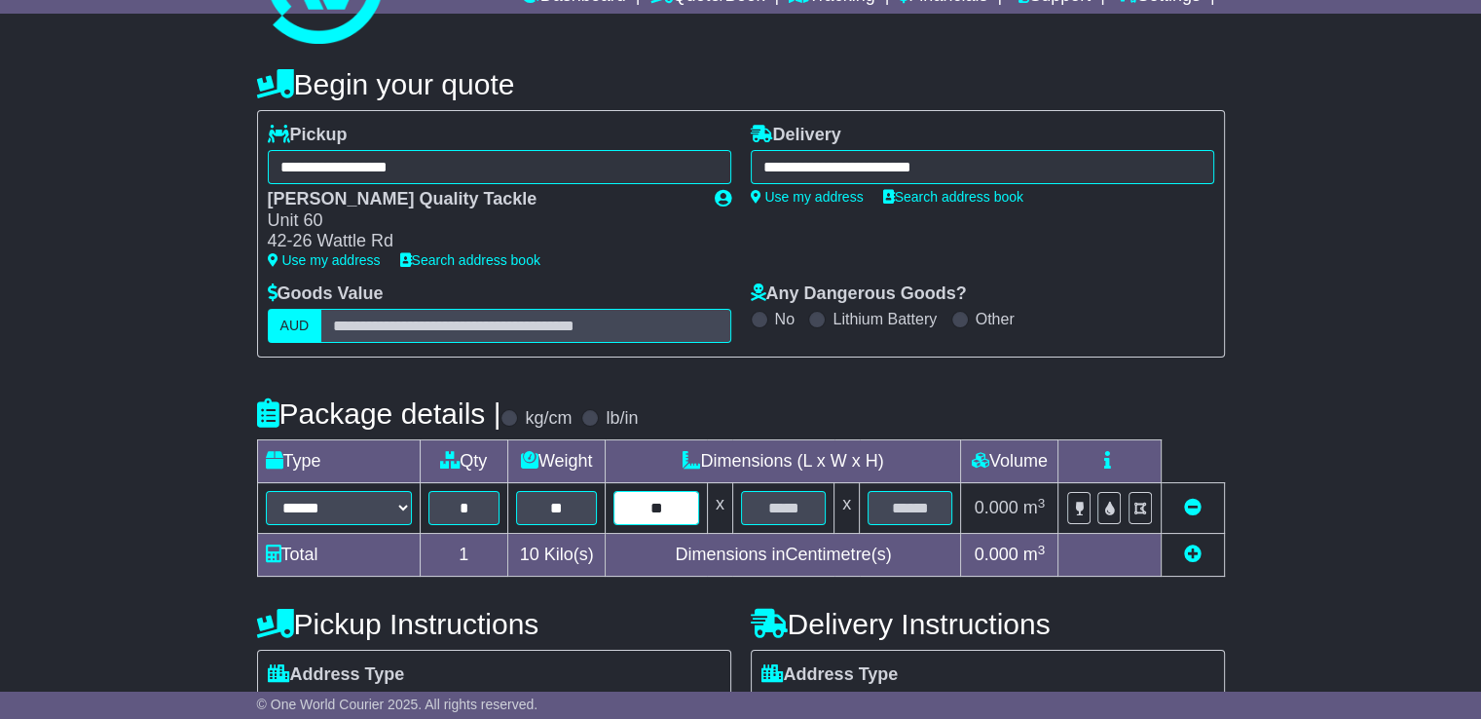 This screenshot has height=719, width=1481. I want to click on label: Goods Value, so click(325, 294).